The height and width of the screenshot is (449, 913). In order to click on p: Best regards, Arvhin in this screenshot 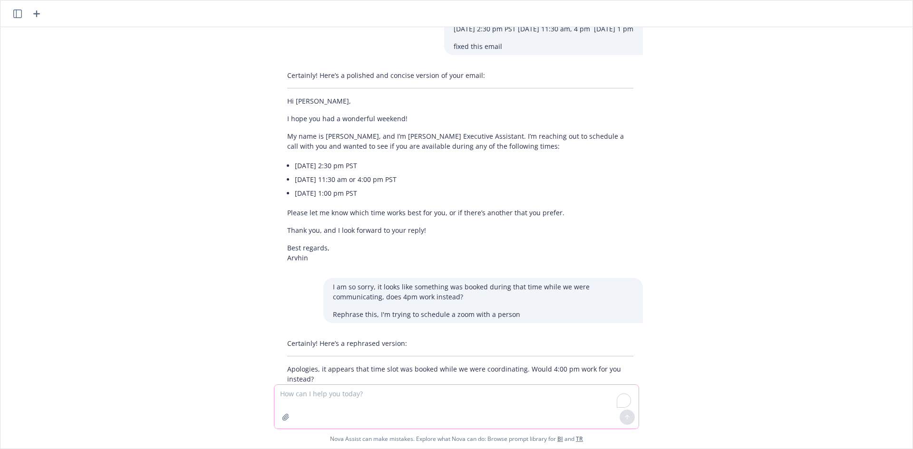, I will do `click(460, 253)`.